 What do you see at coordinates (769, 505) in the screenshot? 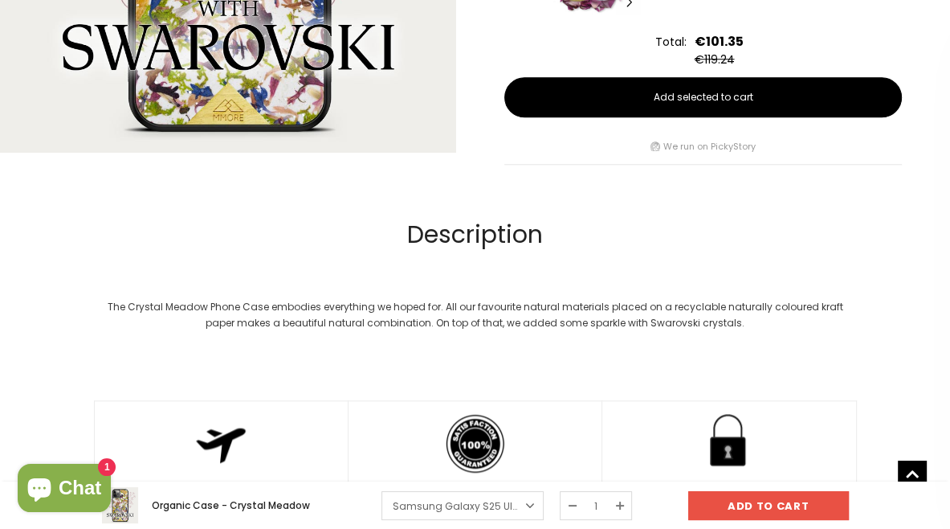
I see `input: Add to cart` at bounding box center [769, 505].